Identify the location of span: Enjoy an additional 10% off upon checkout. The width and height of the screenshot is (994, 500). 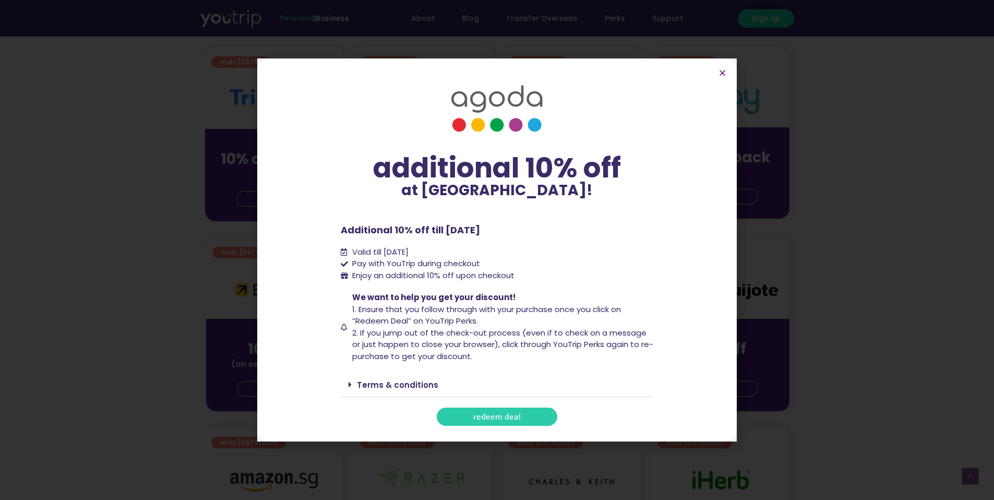
(433, 275).